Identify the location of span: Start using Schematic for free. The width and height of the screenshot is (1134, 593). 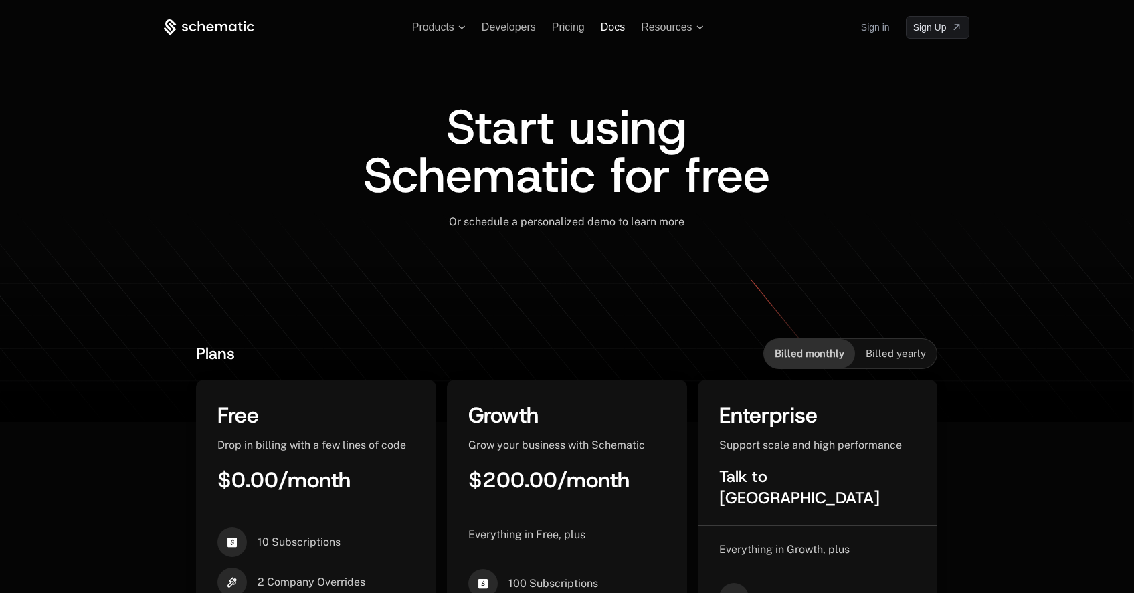
(567, 151).